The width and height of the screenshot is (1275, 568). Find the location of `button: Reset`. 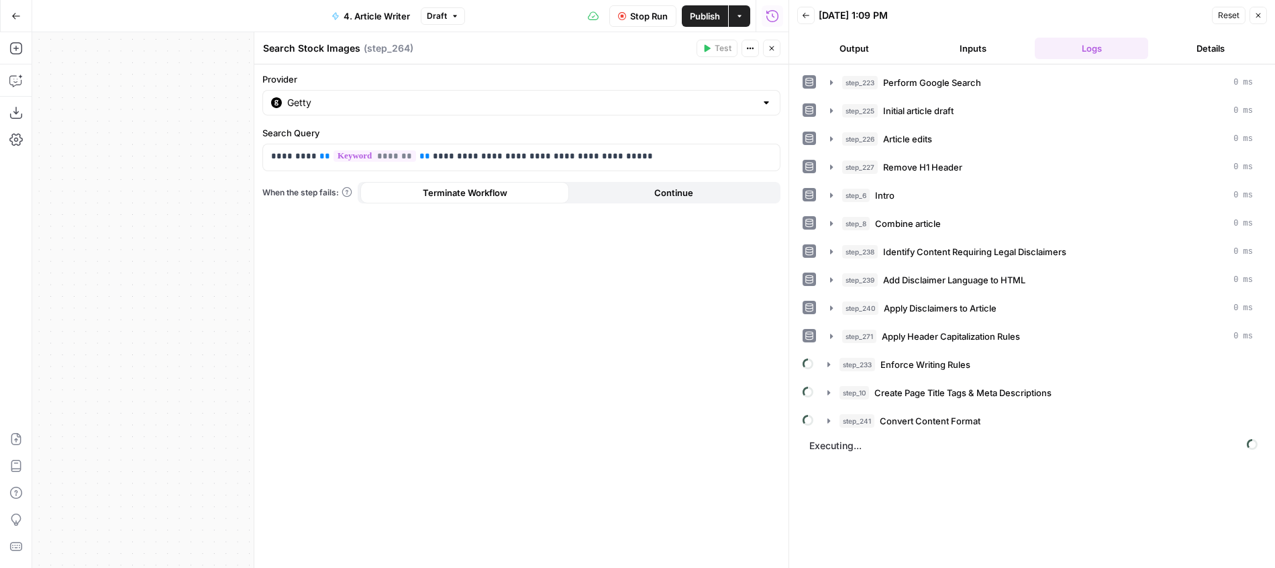

button: Reset is located at coordinates (1229, 15).